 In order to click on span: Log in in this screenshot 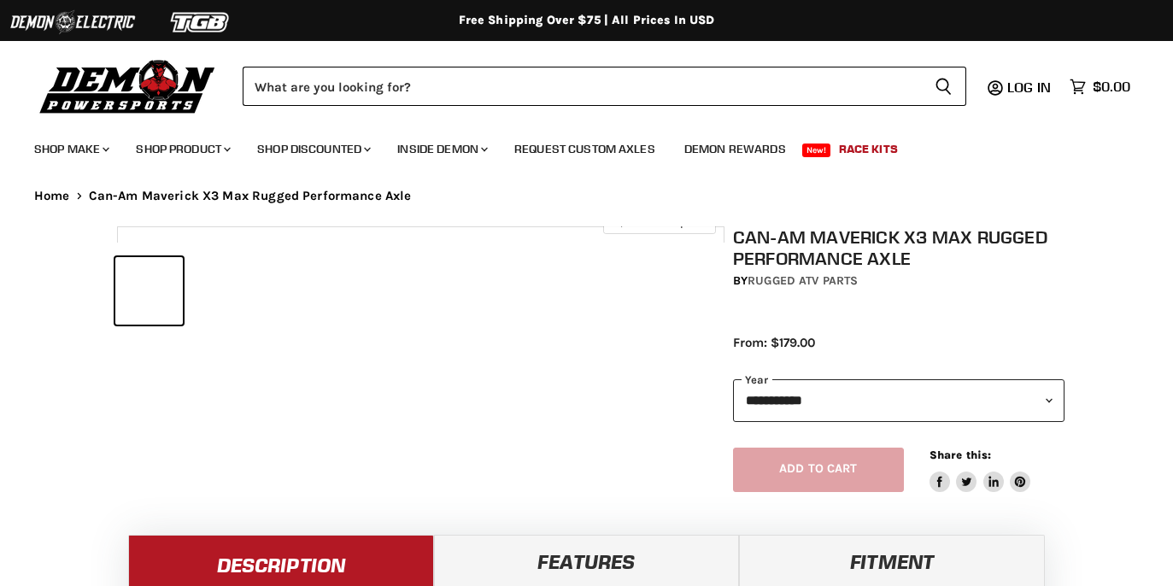, I will do `click(1028, 87)`.